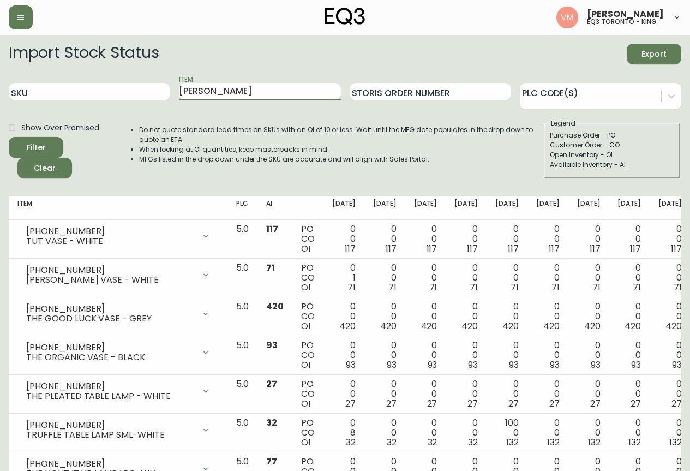 This screenshot has height=471, width=690. I want to click on th: PLC, so click(242, 208).